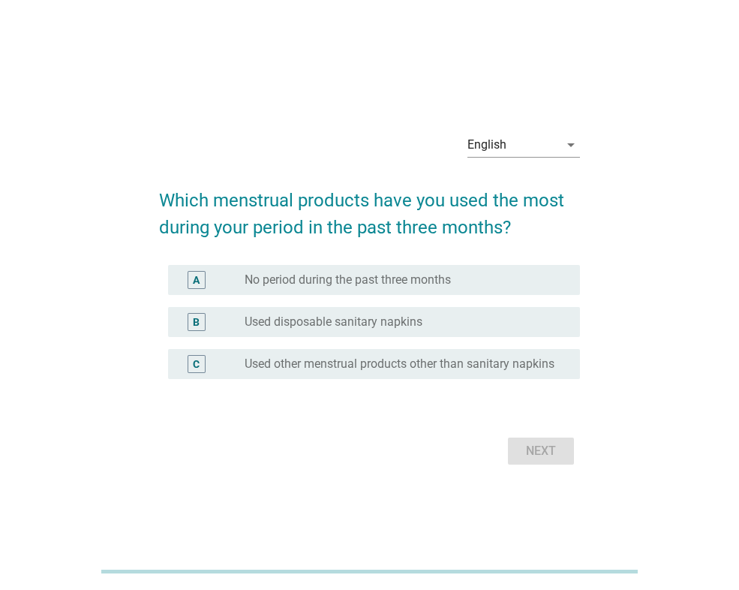 The height and width of the screenshot is (590, 739). What do you see at coordinates (196, 280) in the screenshot?
I see `div: A` at bounding box center [196, 280].